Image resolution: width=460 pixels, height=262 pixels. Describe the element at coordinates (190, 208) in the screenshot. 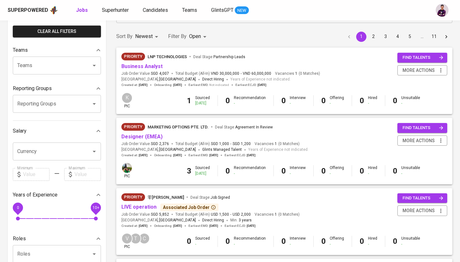

I see `div: Associated Job Order` at that location.